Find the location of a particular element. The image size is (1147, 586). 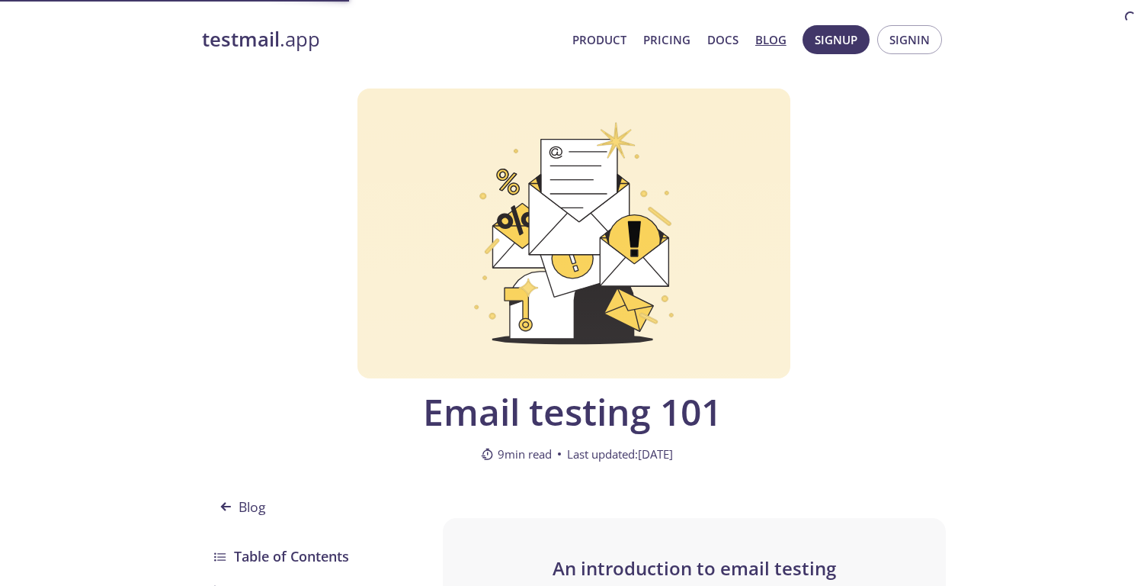

button: Signup is located at coordinates (836, 40).